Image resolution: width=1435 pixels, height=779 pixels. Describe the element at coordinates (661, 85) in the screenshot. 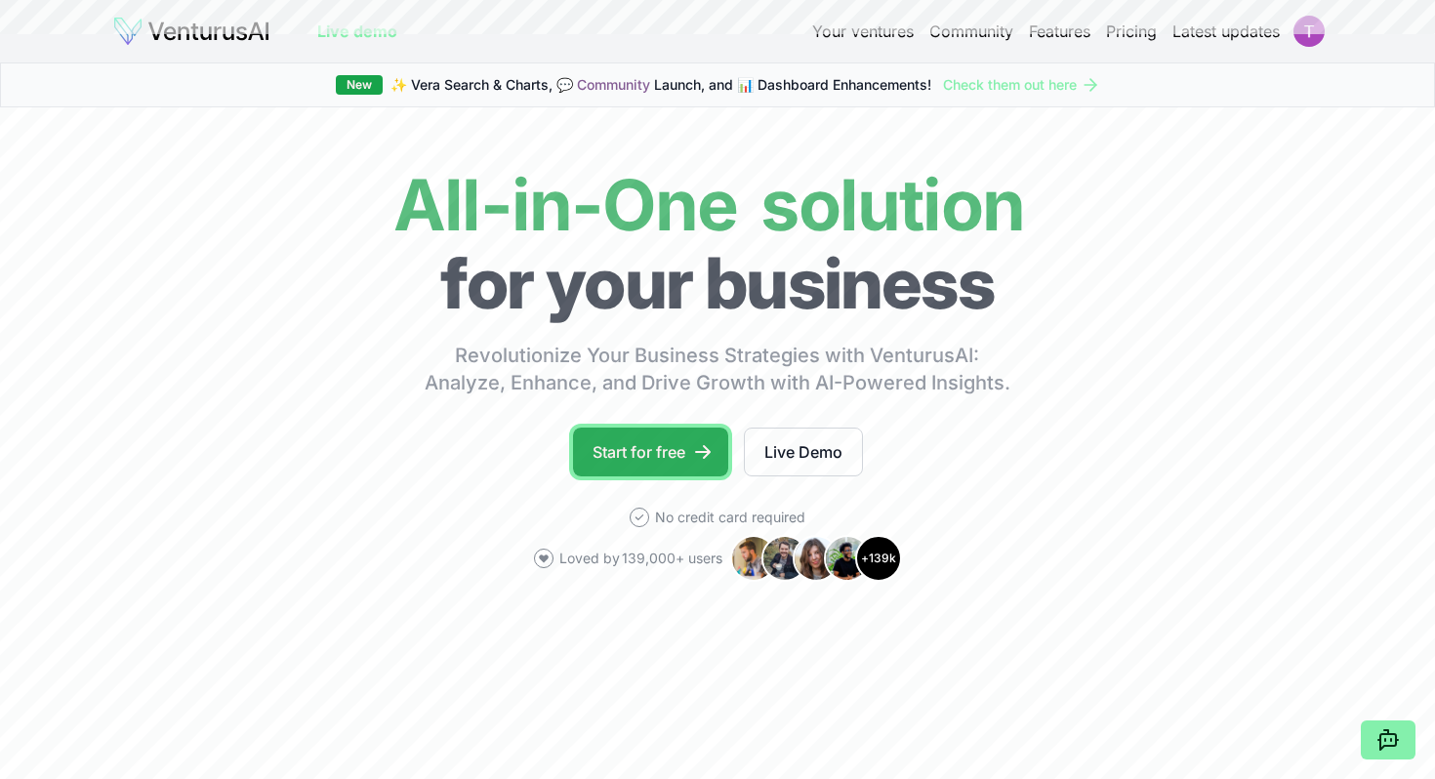

I see `span: ✨ Vera Search & Charts, 💬 Launch, and 📊 Dashboard Enhancements!` at that location.